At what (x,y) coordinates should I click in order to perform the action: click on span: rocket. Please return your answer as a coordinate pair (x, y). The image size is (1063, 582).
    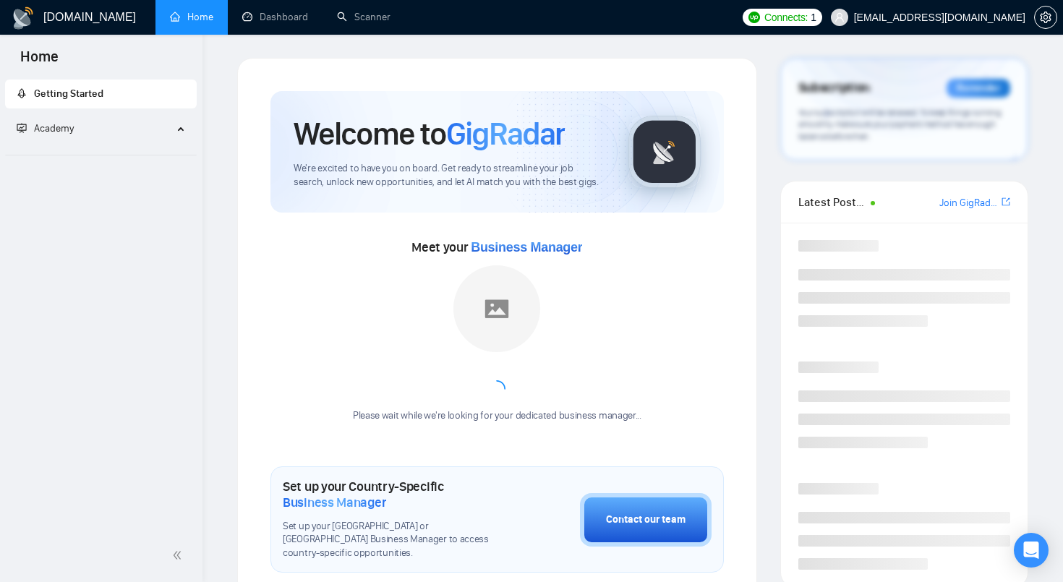
    Looking at the image, I should click on (22, 93).